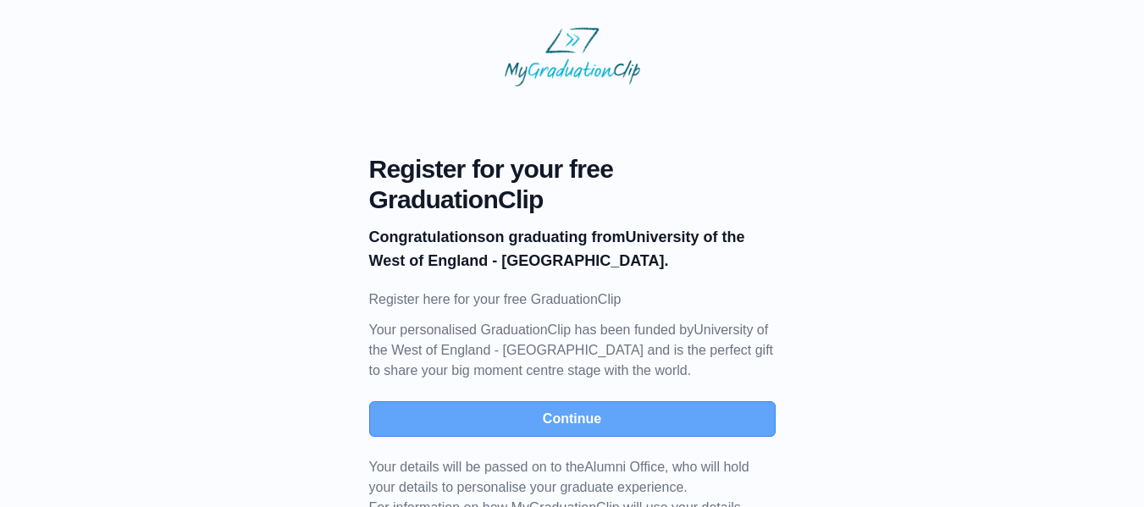 This screenshot has width=1144, height=507. What do you see at coordinates (572, 169) in the screenshot?
I see `span: Register for your free` at bounding box center [572, 169].